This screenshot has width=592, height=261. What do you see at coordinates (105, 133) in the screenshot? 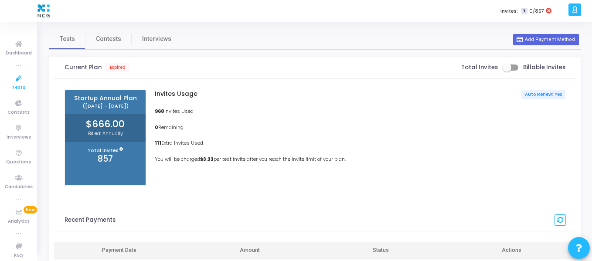
I see `p: Billed: Annually` at bounding box center [105, 133].